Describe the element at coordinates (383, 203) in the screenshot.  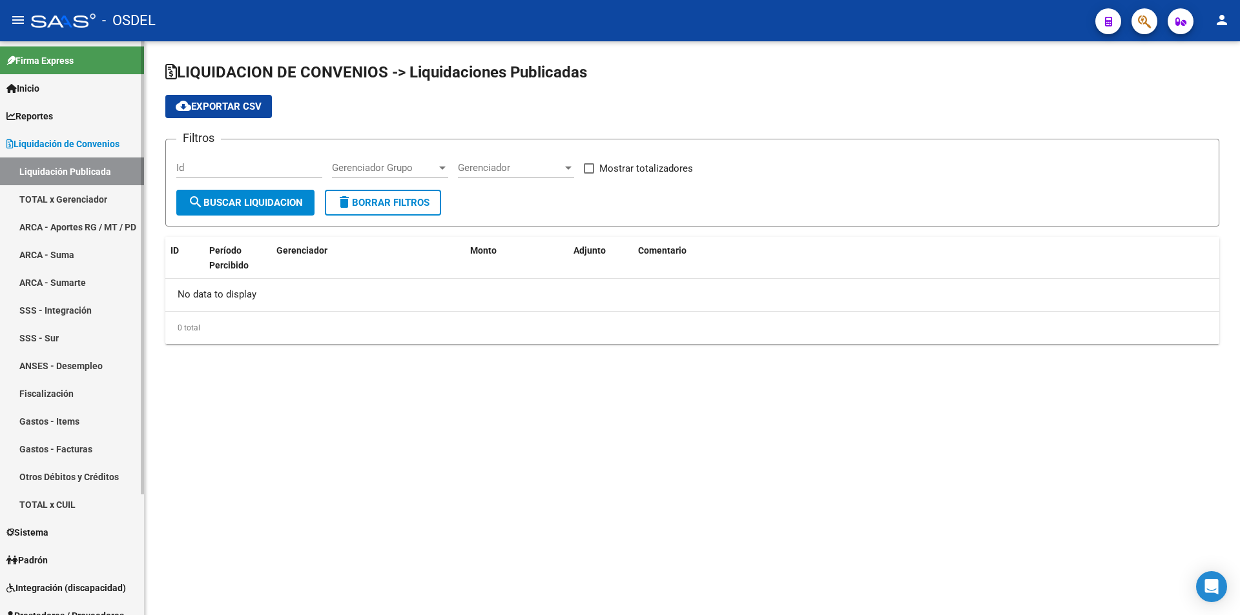
I see `button: Borrar Filtros` at that location.